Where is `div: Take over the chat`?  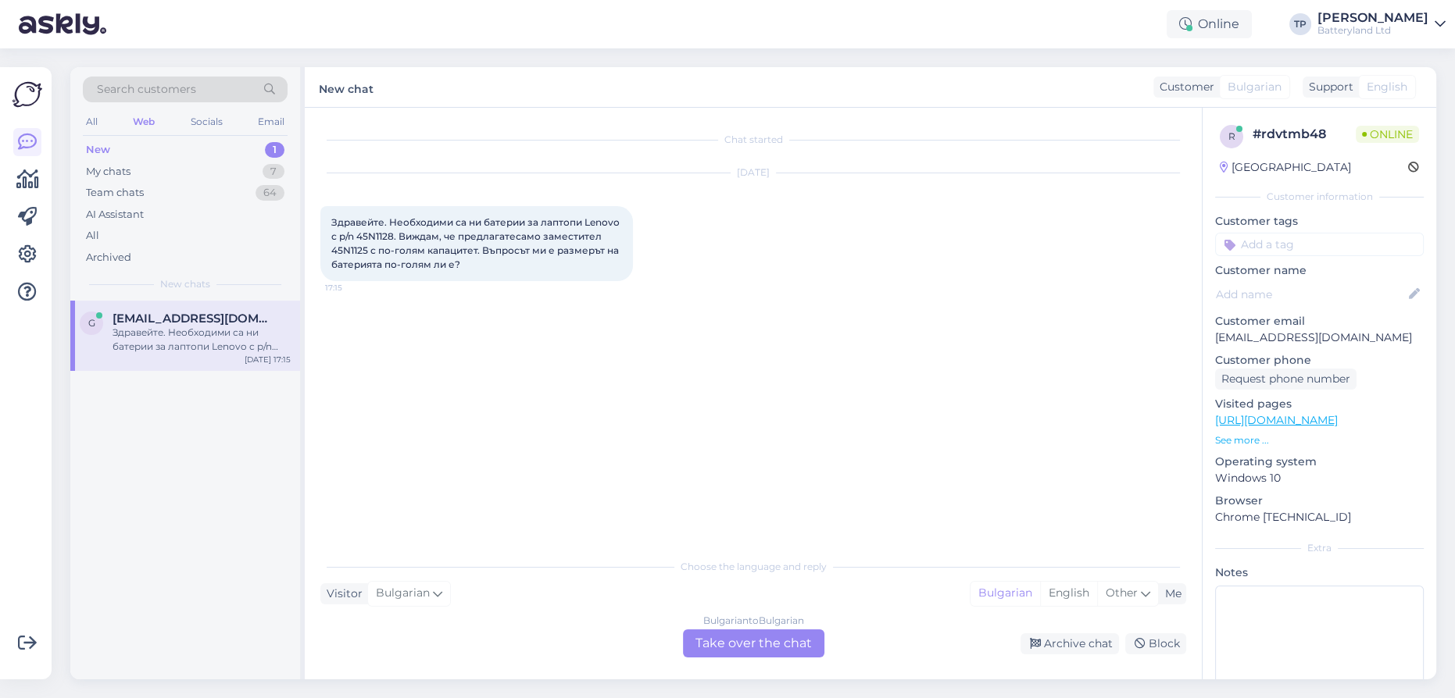 div: Take over the chat is located at coordinates (753, 644).